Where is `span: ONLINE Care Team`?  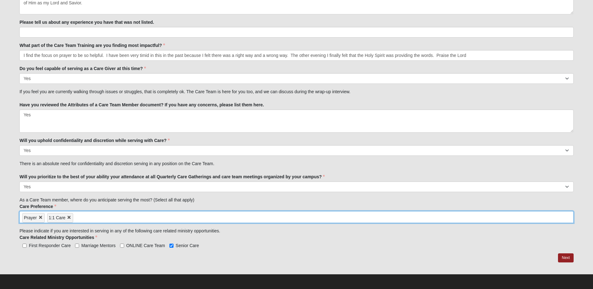
span: ONLINE Care Team is located at coordinates (146, 245).